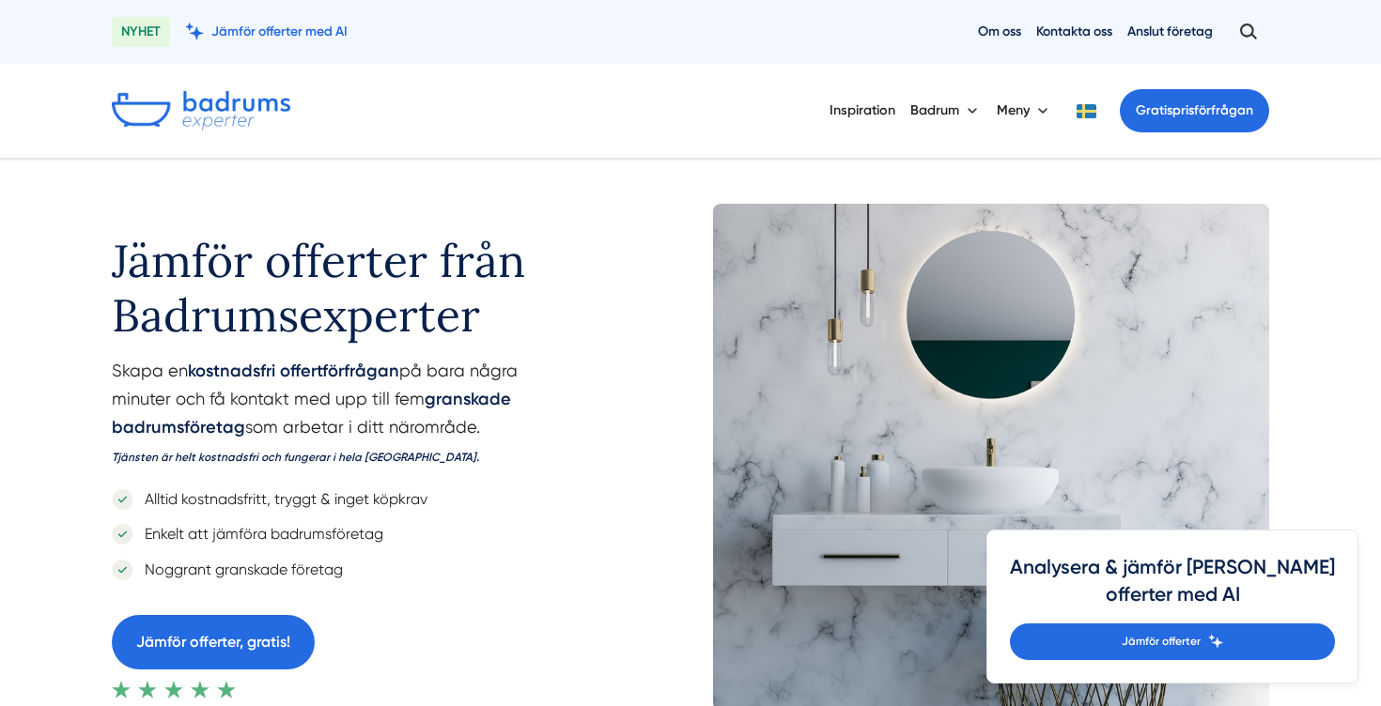 The height and width of the screenshot is (706, 1381). Describe the element at coordinates (258, 533) in the screenshot. I see `p: Enkelt att jämföra badrumsföretag` at that location.